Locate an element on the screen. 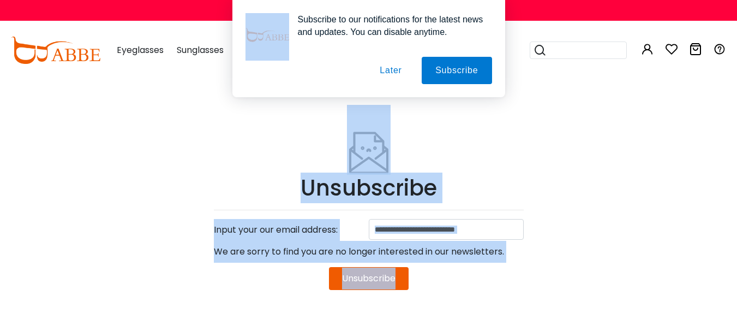 The height and width of the screenshot is (319, 737). button: Later is located at coordinates (391, 70).